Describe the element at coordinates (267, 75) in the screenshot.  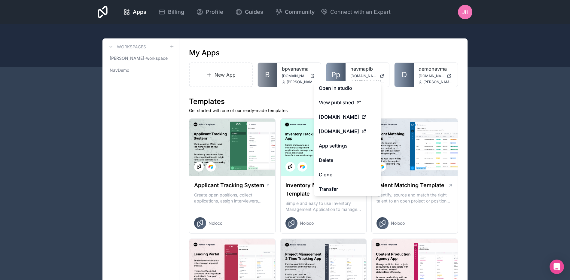
I see `span: B` at that location.